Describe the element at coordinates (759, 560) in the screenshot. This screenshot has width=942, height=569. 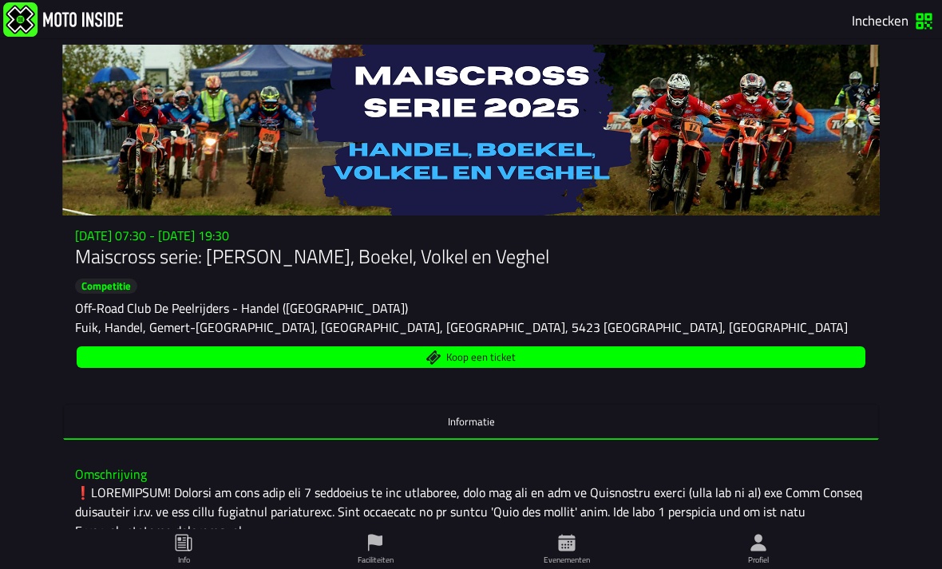
I see `ion-label: Profiel` at that location.